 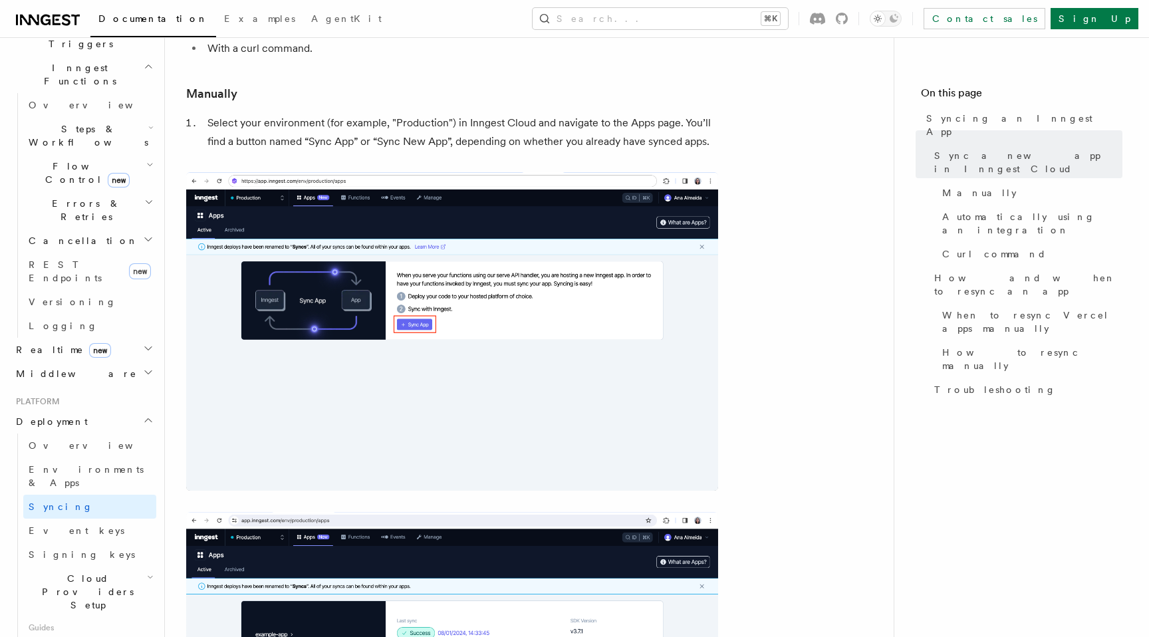 I want to click on button: Middleware, so click(x=83, y=374).